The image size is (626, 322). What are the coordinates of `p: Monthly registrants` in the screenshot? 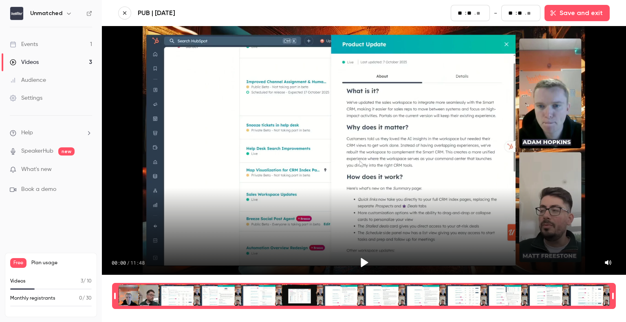 It's located at (33, 299).